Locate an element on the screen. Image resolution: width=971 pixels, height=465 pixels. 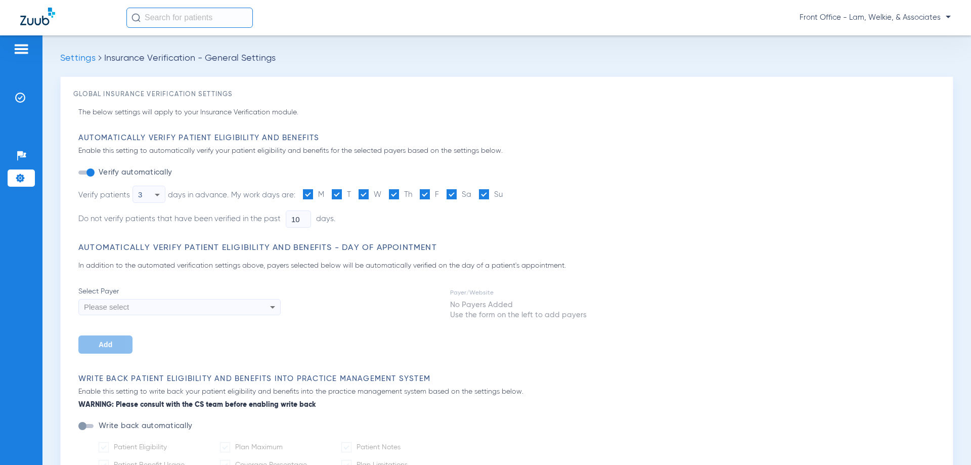
td: Payer/Website is located at coordinates (518, 293).